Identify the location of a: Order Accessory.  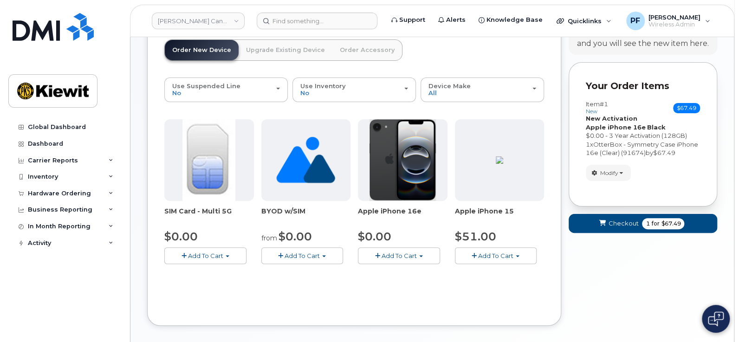
(367, 50).